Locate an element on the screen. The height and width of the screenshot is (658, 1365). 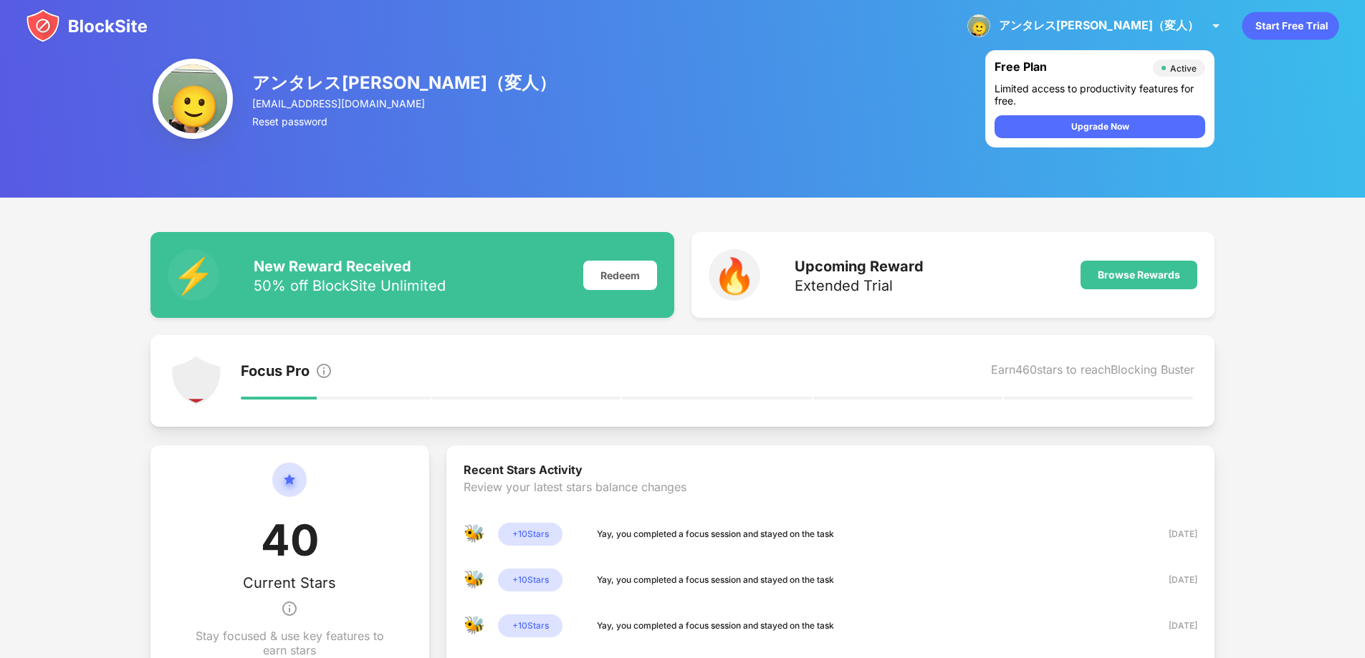
div: Recent Stars Activity is located at coordinates (830, 471).